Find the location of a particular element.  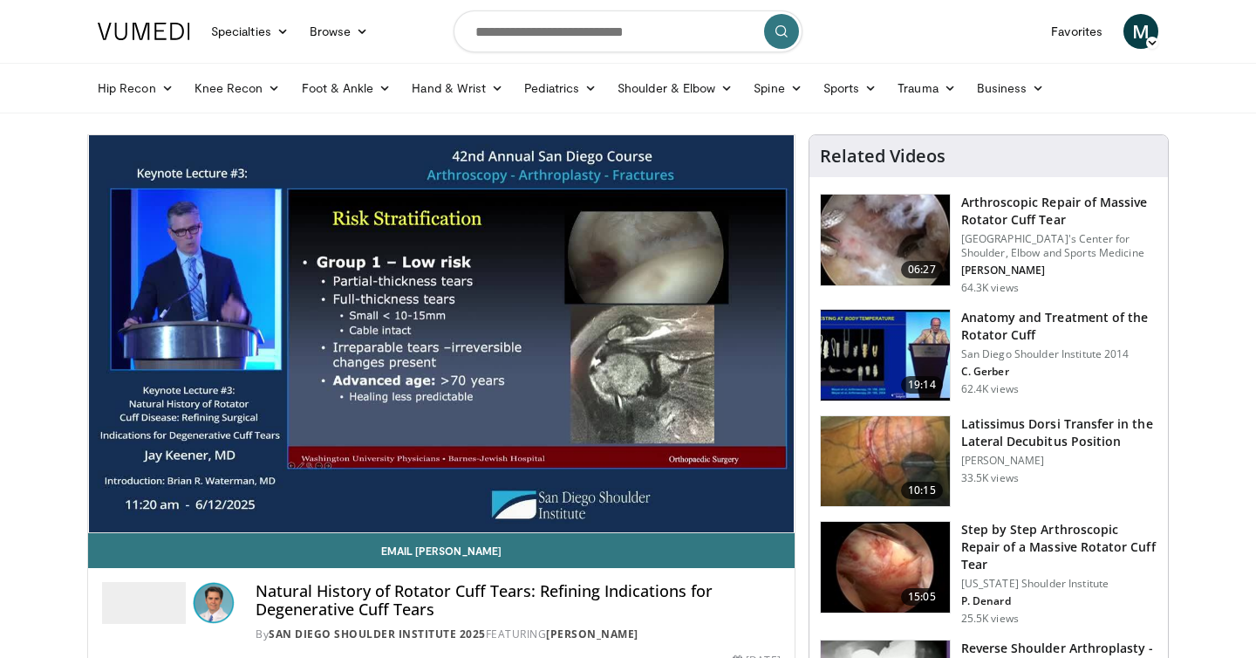

video-js: Video Player is located at coordinates (441, 334).